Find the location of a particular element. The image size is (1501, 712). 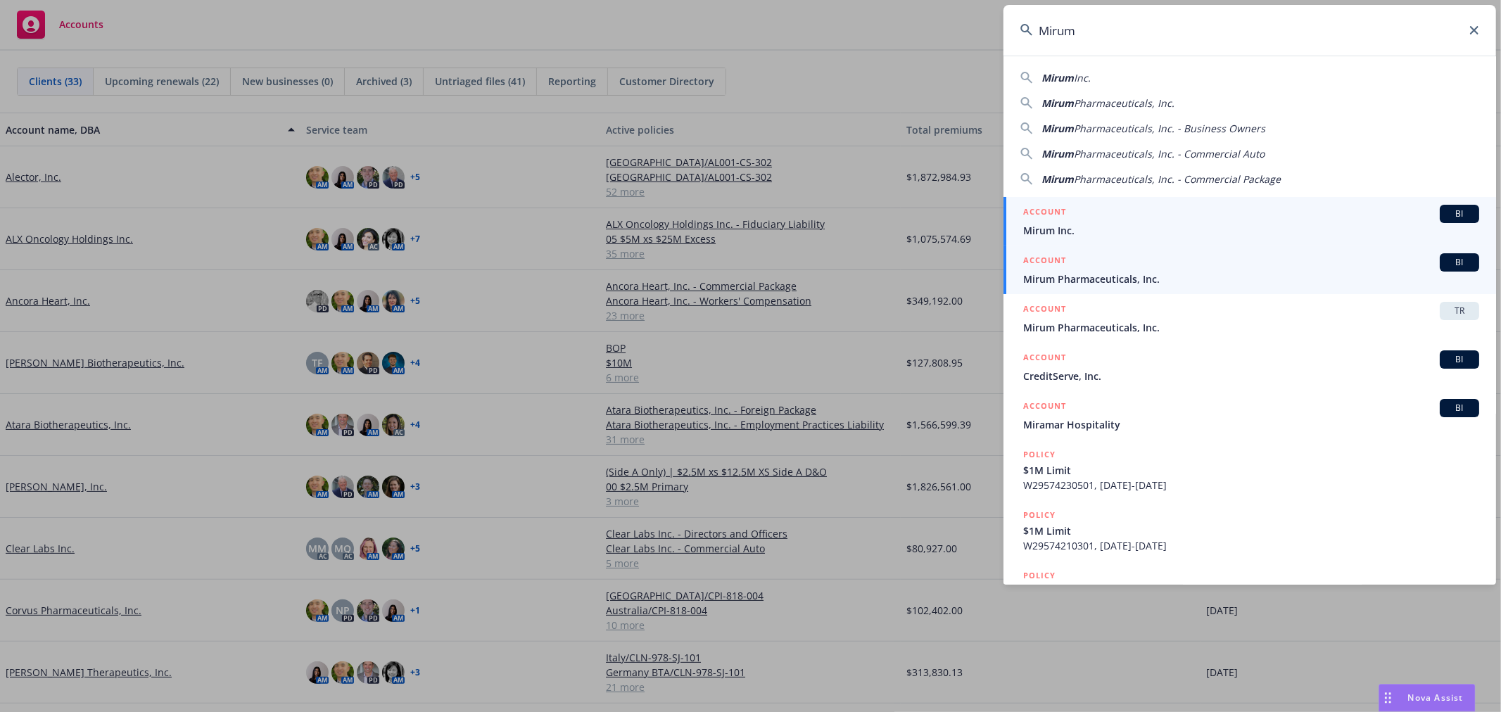

span: Inc. is located at coordinates (1083, 77).